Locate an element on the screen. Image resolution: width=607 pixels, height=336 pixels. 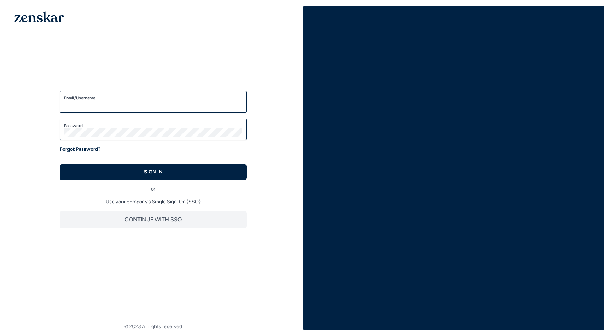
a: Forgot Password? is located at coordinates (80, 149).